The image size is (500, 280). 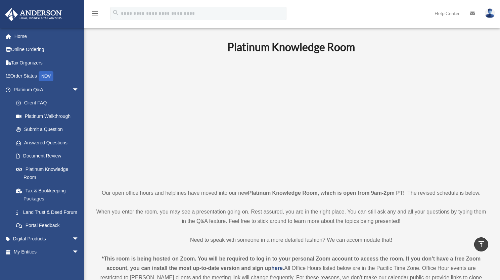 What do you see at coordinates (291, 217) in the screenshot?
I see `p: When you enter the room, you may see a presentation going on. Rest assured, you are in the right ...` at bounding box center [291, 217].